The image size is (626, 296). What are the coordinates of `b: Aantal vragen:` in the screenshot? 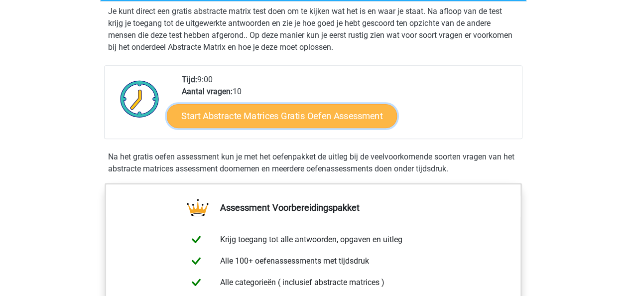 It's located at (207, 91).